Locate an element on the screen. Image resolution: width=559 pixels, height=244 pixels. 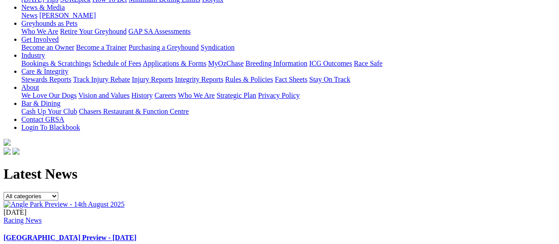
a: Cash Up Your Club is located at coordinates (49, 111).